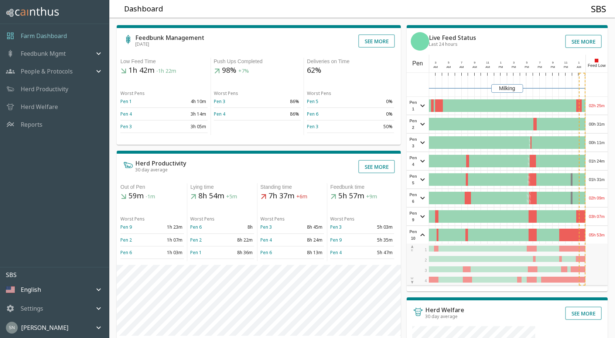 The image size is (615, 338). I want to click on div: 00h 11m, so click(597, 143).